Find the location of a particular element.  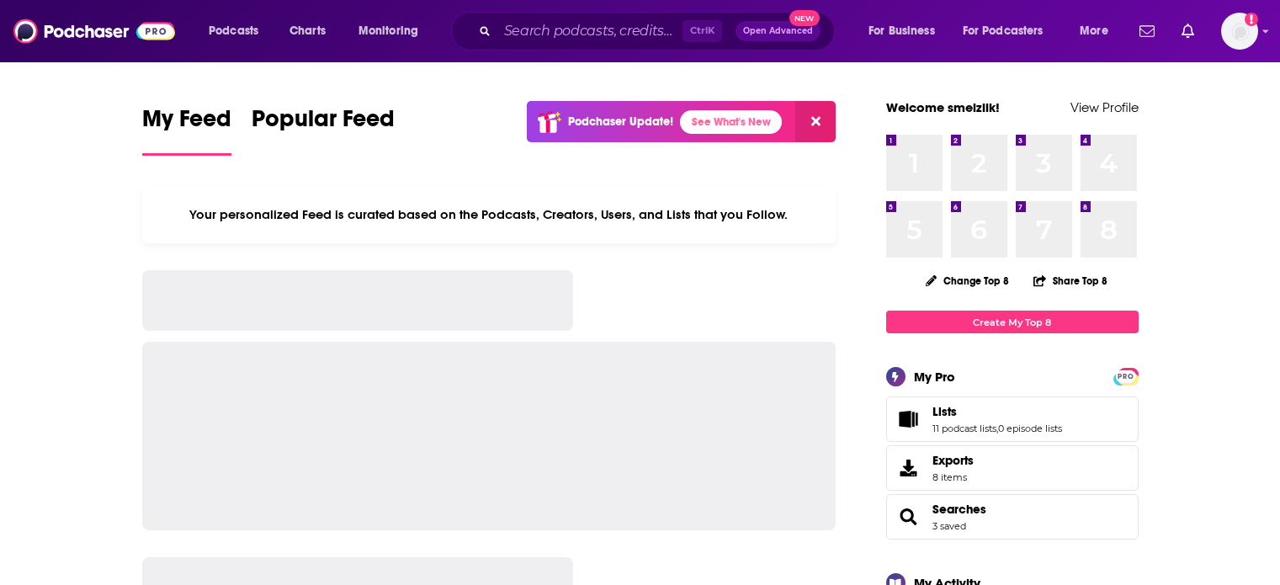

span: For Podcasters is located at coordinates (1003, 31).